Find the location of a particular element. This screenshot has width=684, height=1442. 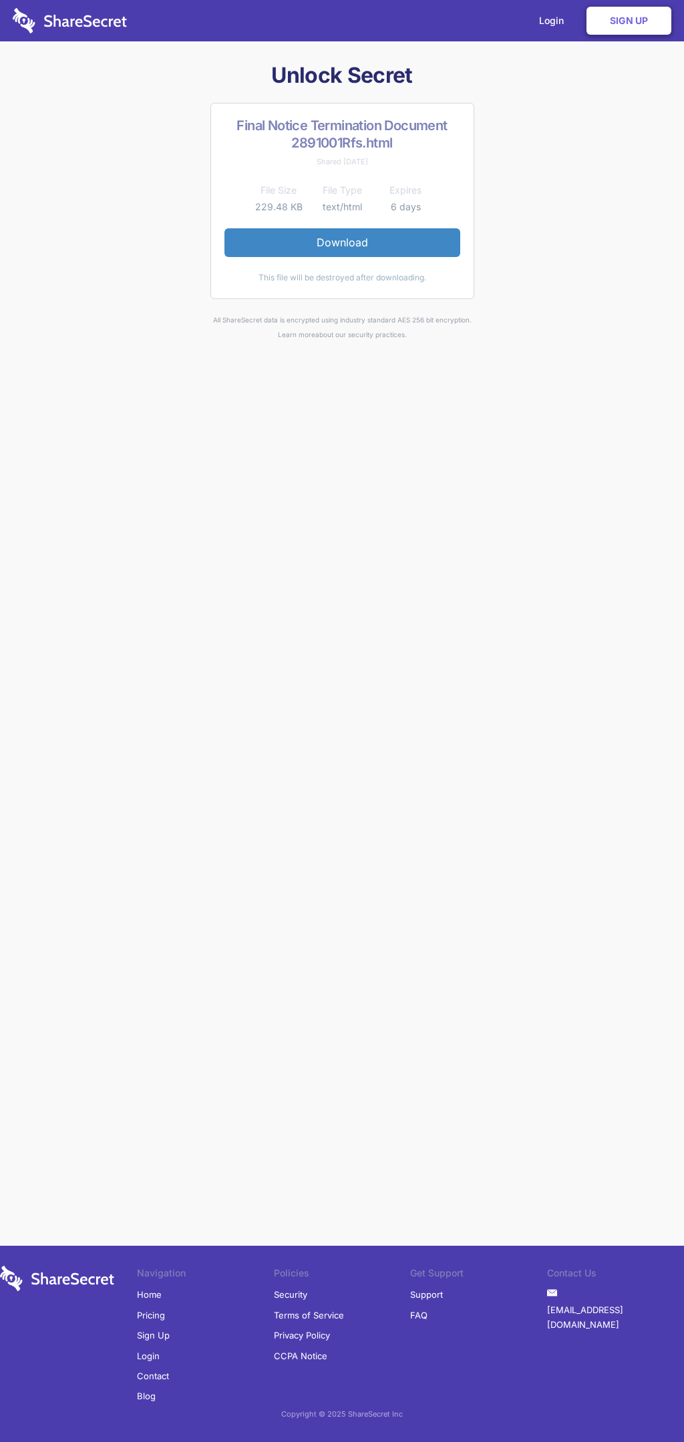

a: Learn more is located at coordinates (296, 335).